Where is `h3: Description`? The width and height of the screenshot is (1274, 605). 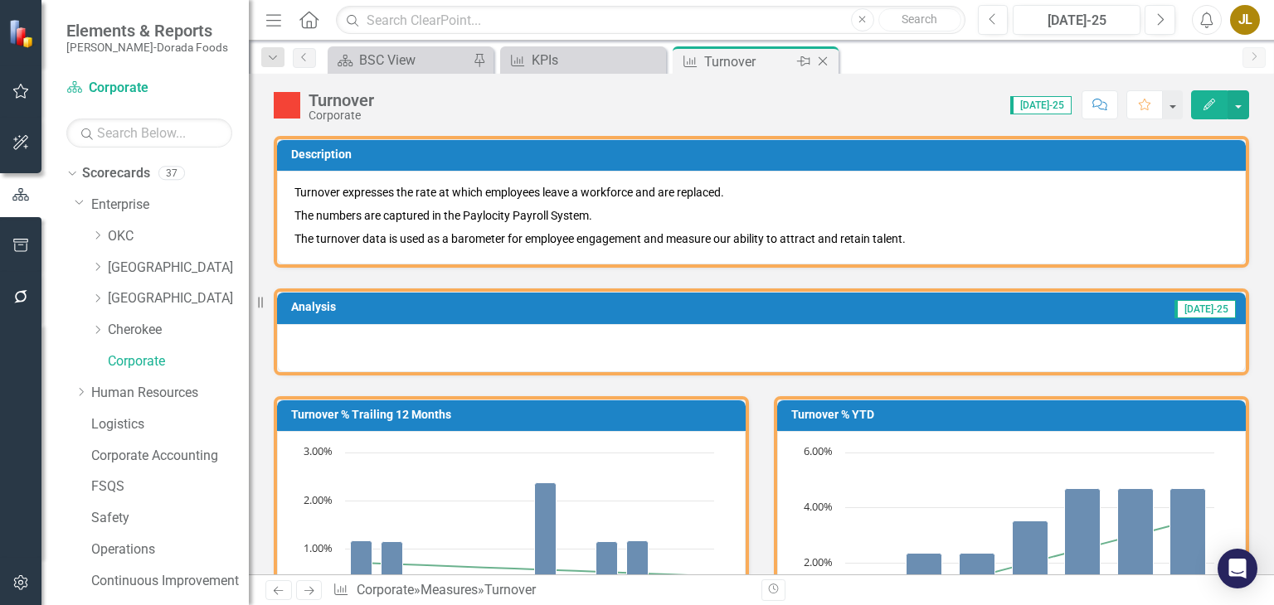
h3: Description is located at coordinates (764, 154).